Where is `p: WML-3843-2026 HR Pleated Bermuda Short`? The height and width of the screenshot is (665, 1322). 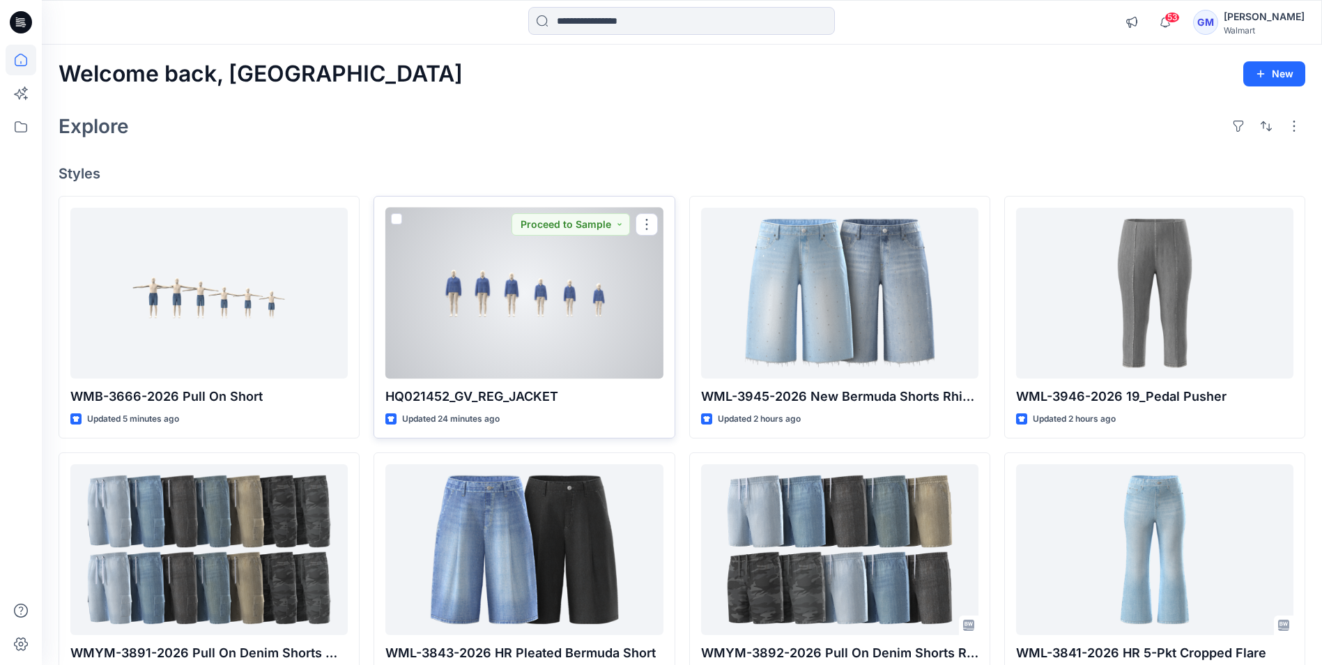
p: WML-3843-2026 HR Pleated Bermuda Short is located at coordinates (524, 653).